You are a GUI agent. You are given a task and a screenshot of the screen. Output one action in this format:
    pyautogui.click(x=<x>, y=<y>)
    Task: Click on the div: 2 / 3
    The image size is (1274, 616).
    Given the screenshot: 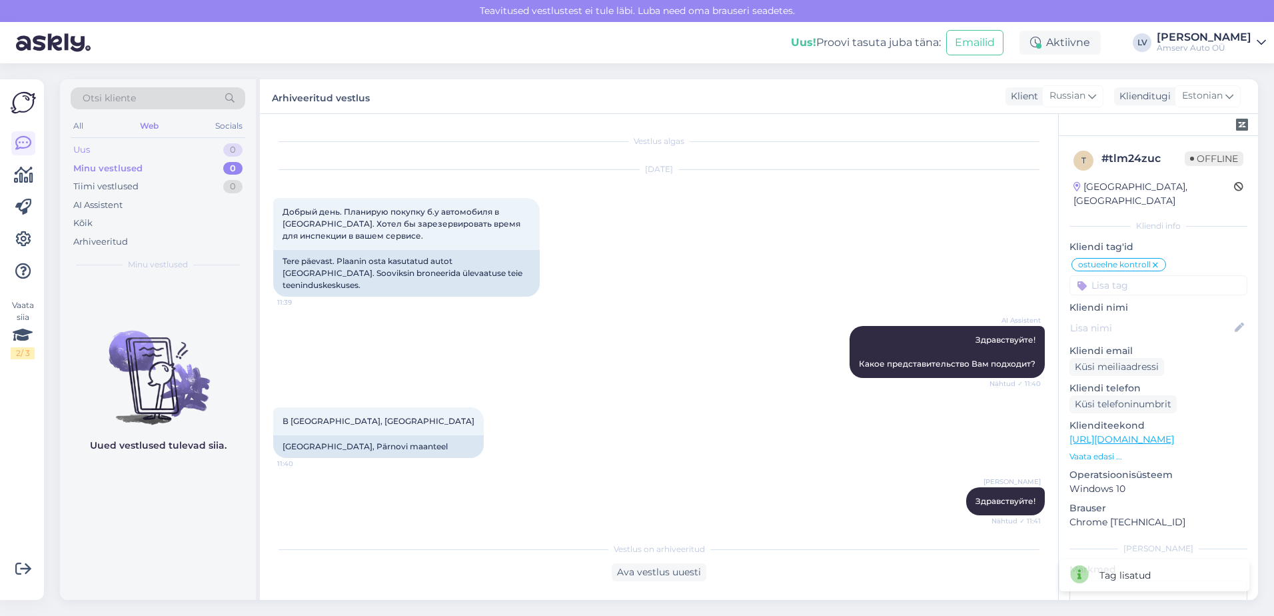 What is the action you would take?
    pyautogui.click(x=23, y=353)
    